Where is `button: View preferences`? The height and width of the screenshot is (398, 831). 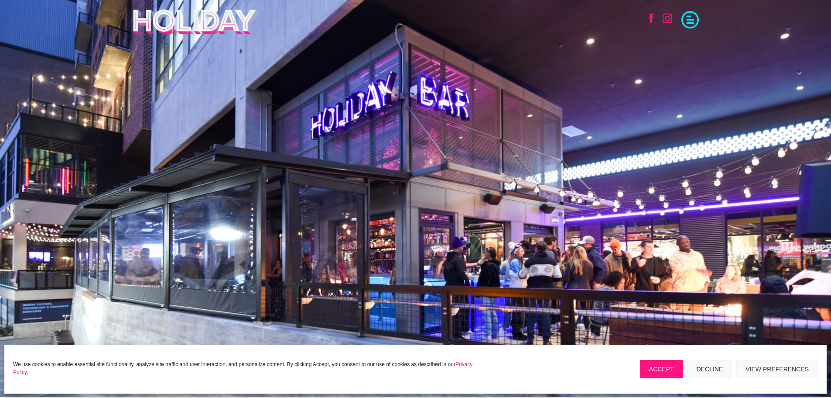 button: View preferences is located at coordinates (777, 369).